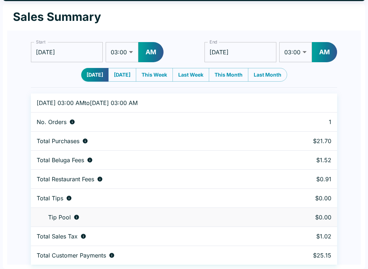 The image size is (368, 269). What do you see at coordinates (152, 198) in the screenshot?
I see `div: Combined individual and pooled tips` at bounding box center [152, 198].